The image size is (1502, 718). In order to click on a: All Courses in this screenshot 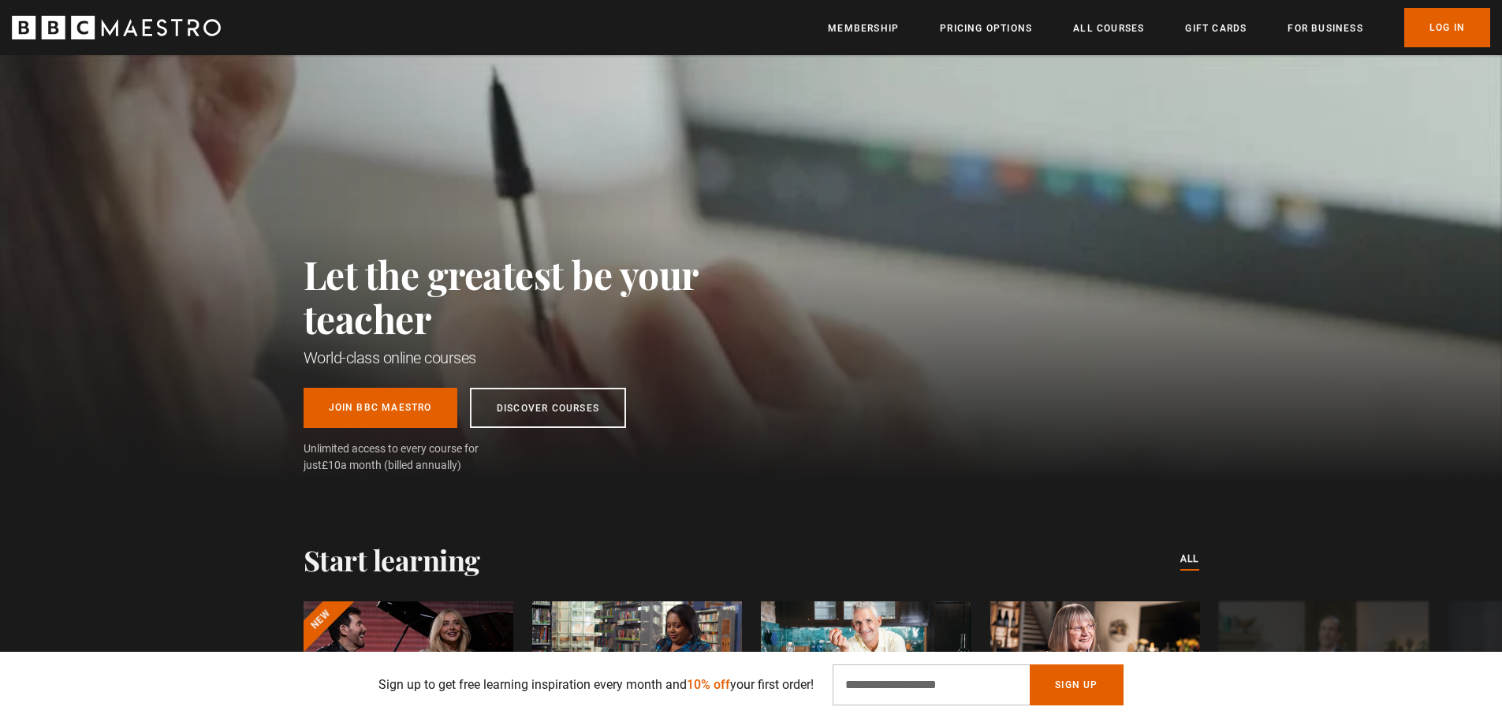, I will do `click(1109, 28)`.